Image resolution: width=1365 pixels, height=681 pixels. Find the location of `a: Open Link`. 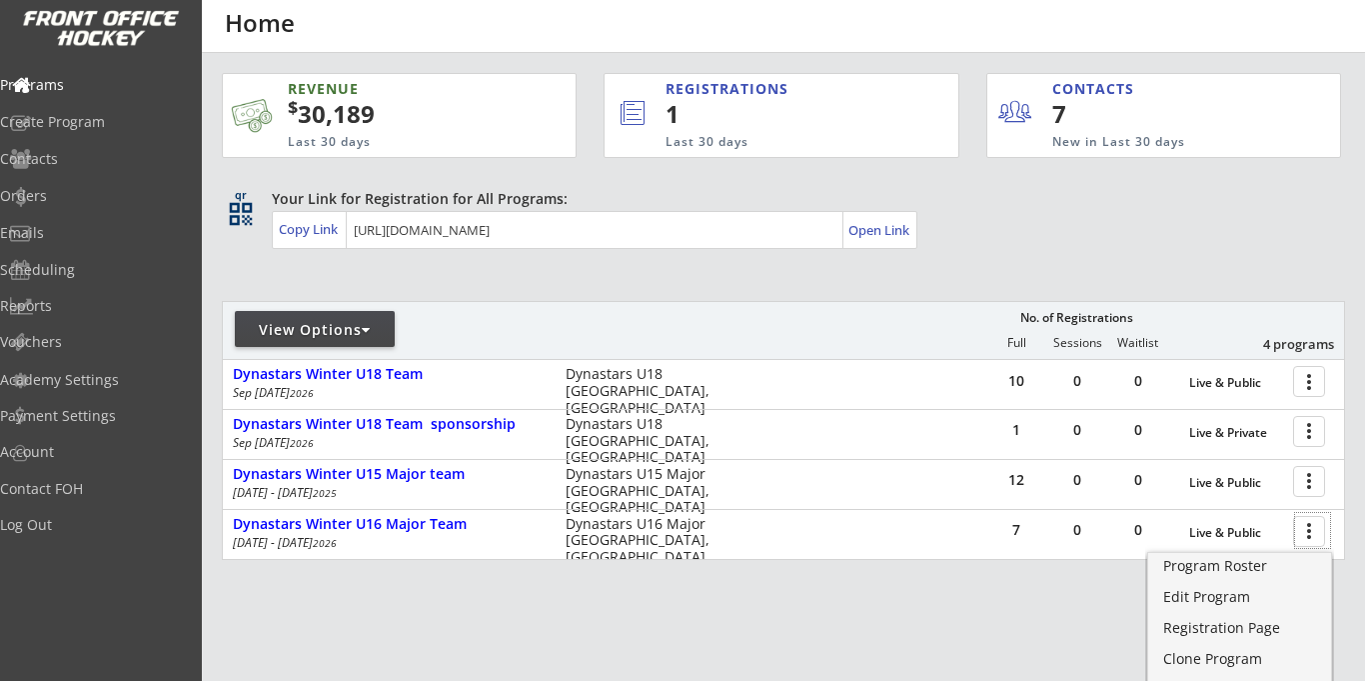

a: Open Link is located at coordinates (880, 230).